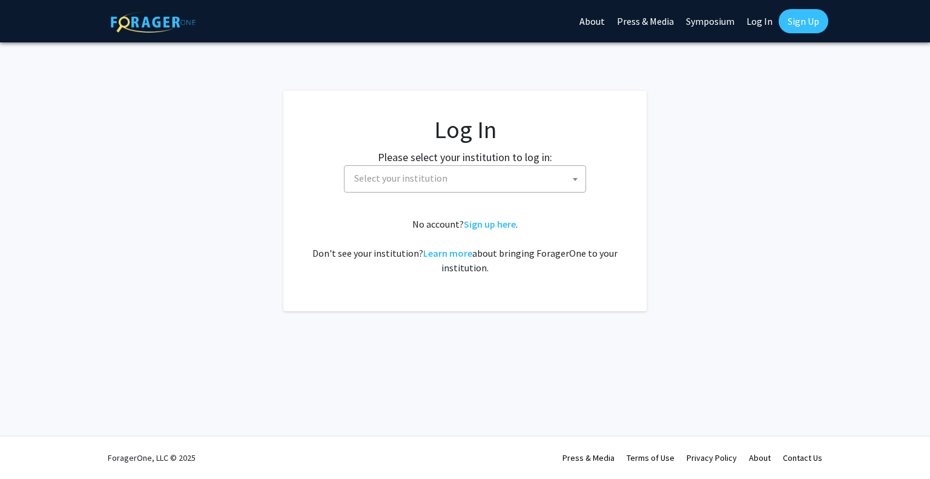 The image size is (930, 479). I want to click on div: ForagerOne, LLC © 2025, so click(151, 458).